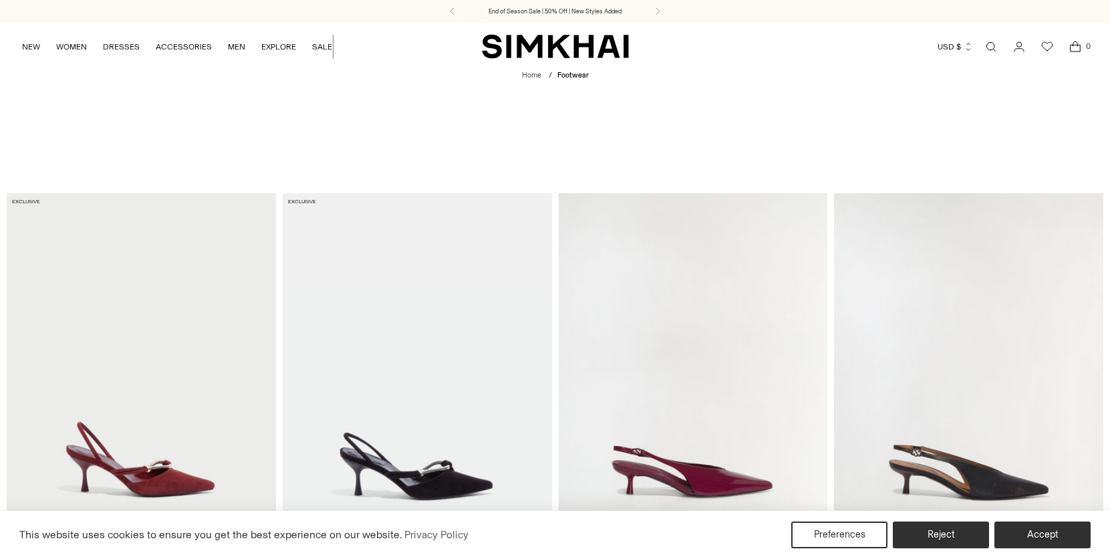 The image size is (1110, 559). What do you see at coordinates (531, 75) in the screenshot?
I see `a: Home` at bounding box center [531, 75].